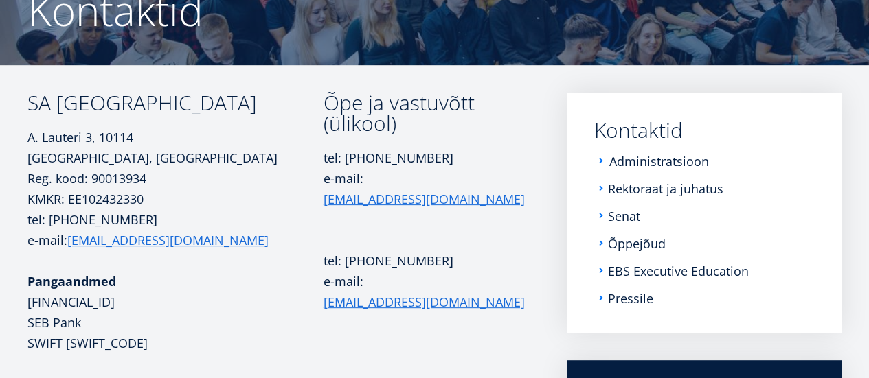 This screenshot has height=378, width=869. Describe the element at coordinates (637, 244) in the screenshot. I see `a: Õppejõud` at that location.